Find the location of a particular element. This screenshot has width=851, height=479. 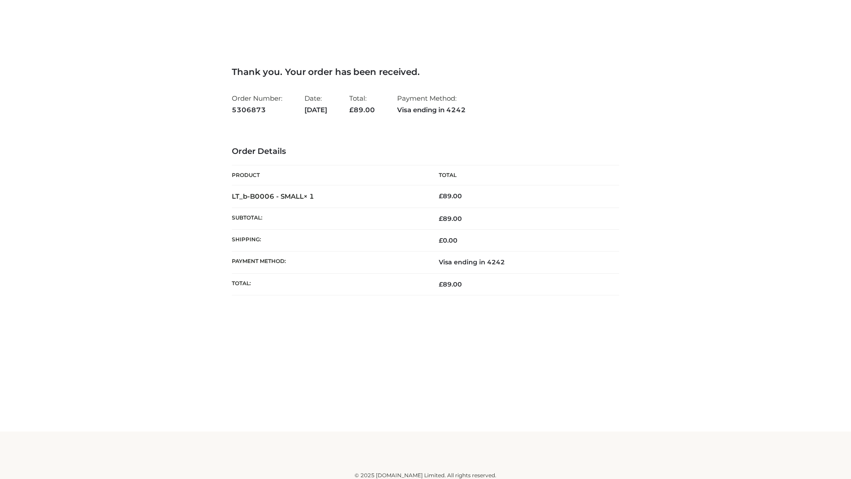

li: Date: is located at coordinates (315, 104).